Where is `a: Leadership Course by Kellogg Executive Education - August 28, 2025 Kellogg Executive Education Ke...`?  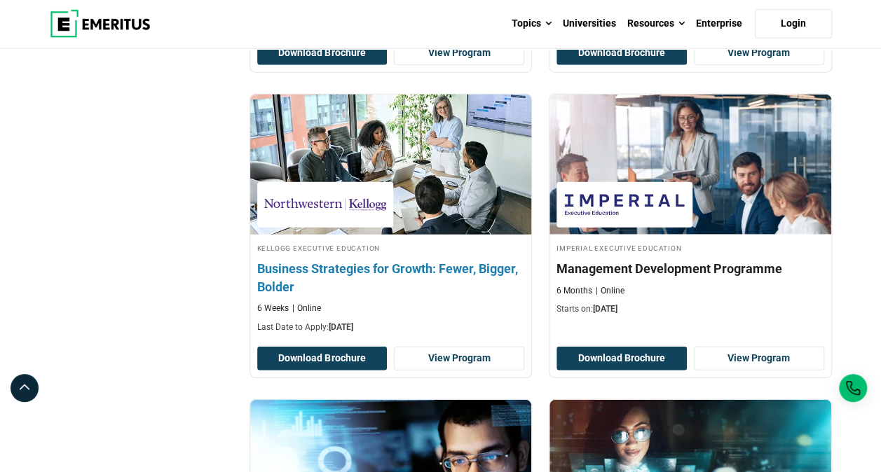
a: Leadership Course by Kellogg Executive Education - August 28, 2025 Kellogg Executive Education Ke... is located at coordinates (391, 217).